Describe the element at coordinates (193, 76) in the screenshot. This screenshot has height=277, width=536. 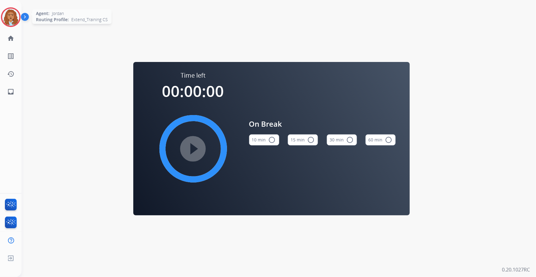
I see `span: Time left` at that location.